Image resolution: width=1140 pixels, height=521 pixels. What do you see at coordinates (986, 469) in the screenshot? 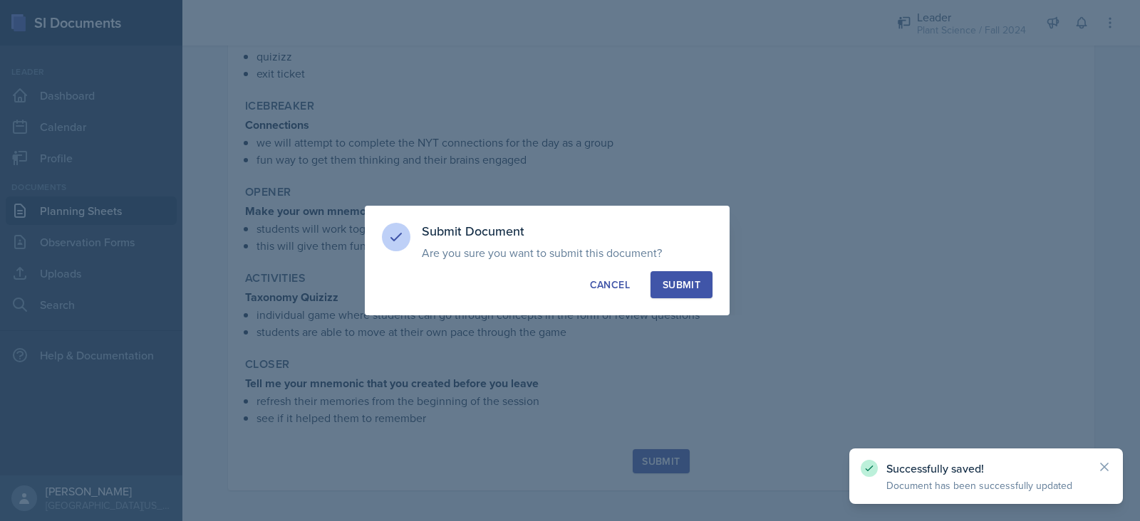
I see `p: Successfully saved!` at bounding box center [986, 469].